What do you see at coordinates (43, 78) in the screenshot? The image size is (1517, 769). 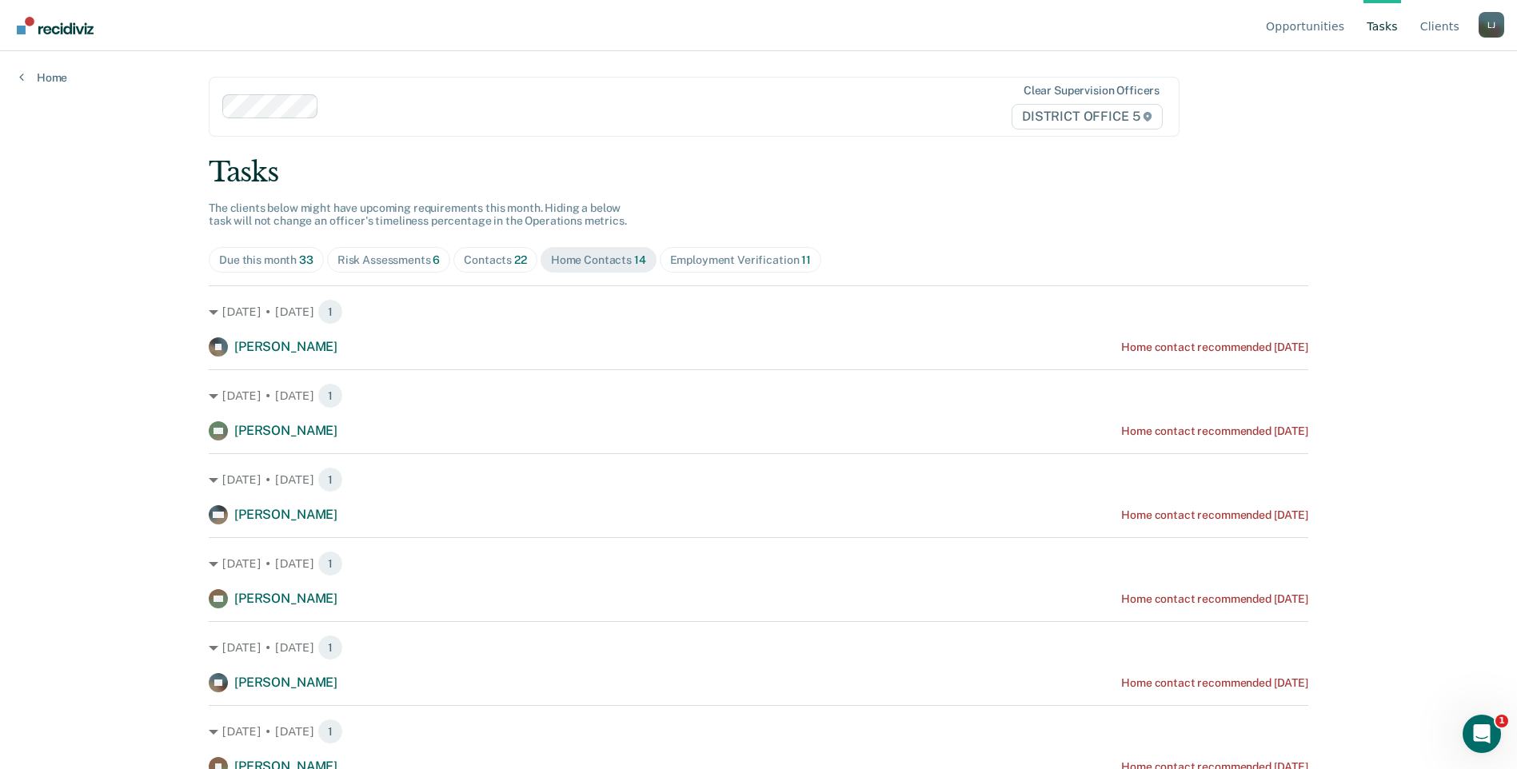 I see `a: Home` at bounding box center [43, 78].